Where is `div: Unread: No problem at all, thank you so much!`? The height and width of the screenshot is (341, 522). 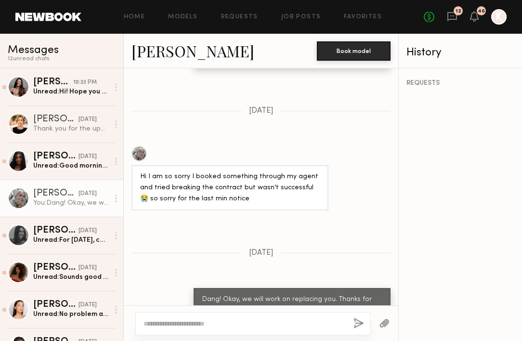 div: Unread: No problem at all, thank you so much! is located at coordinates (71, 314).